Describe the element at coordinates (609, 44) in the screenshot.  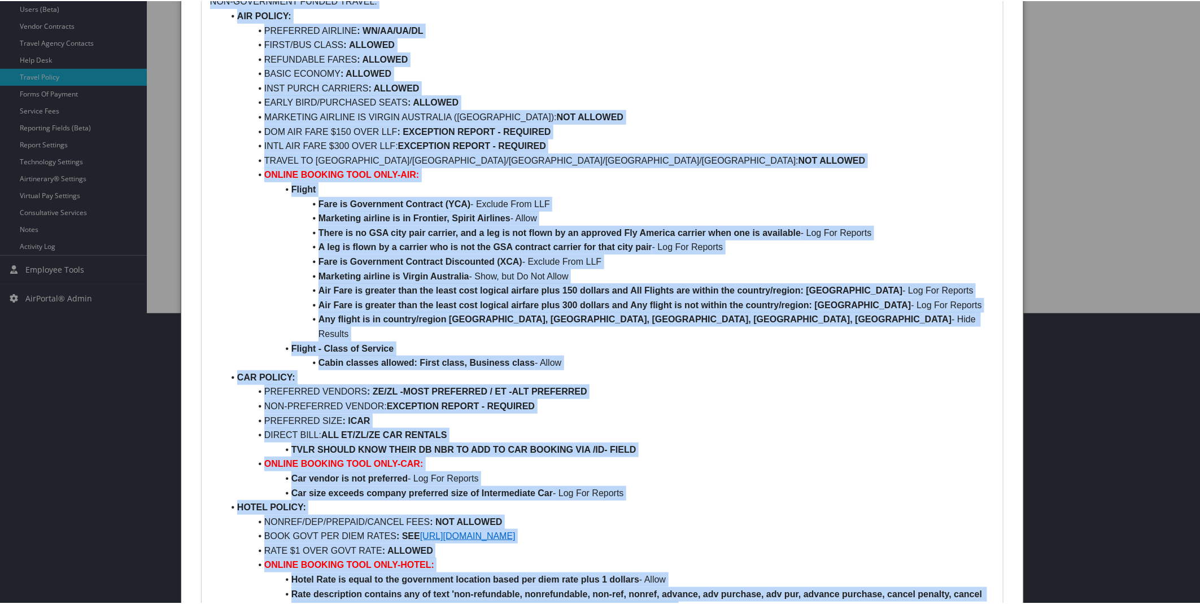
I see `li: FIRST/BUS CLASS` at that location.